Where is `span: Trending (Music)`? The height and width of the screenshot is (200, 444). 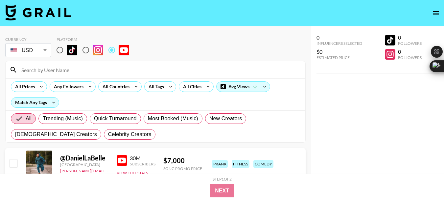 span: Trending (Music) is located at coordinates (63, 118).